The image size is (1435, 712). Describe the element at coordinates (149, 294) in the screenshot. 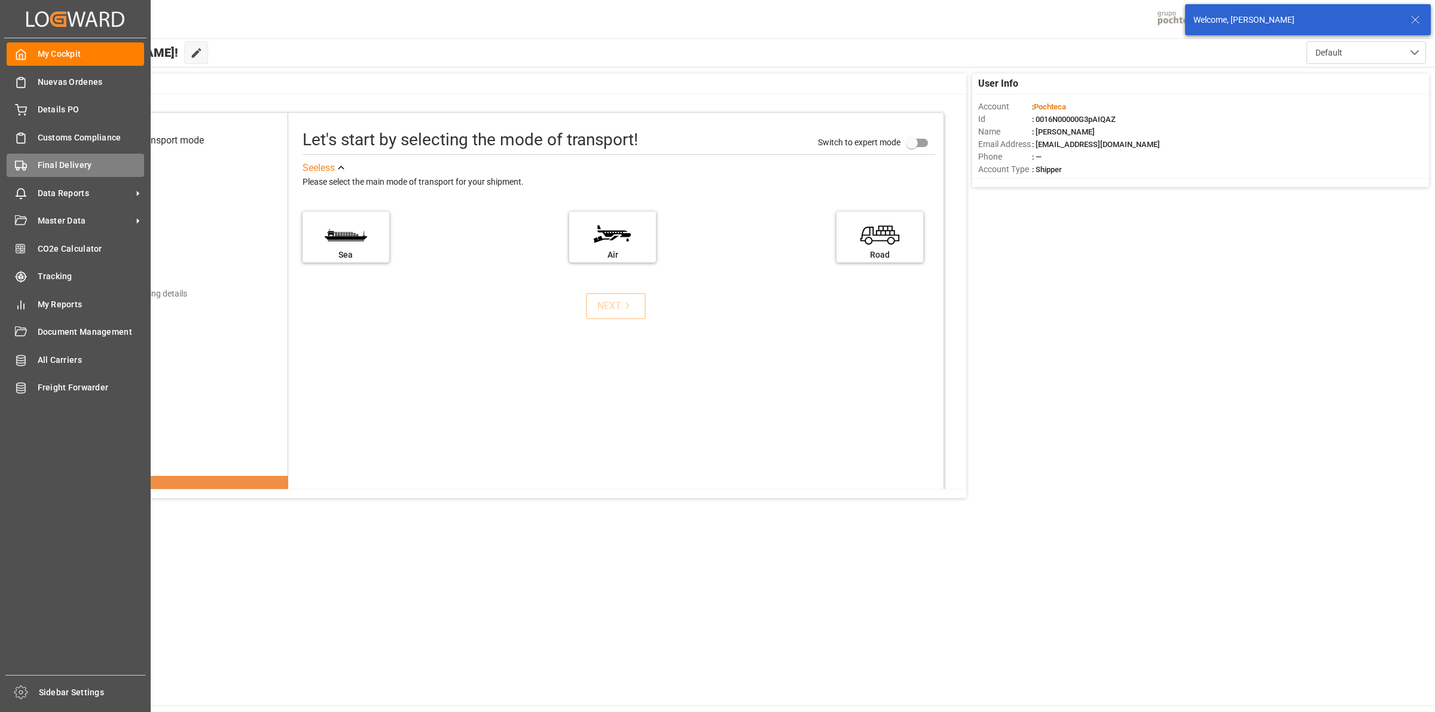

I see `div: Add shipping details` at that location.